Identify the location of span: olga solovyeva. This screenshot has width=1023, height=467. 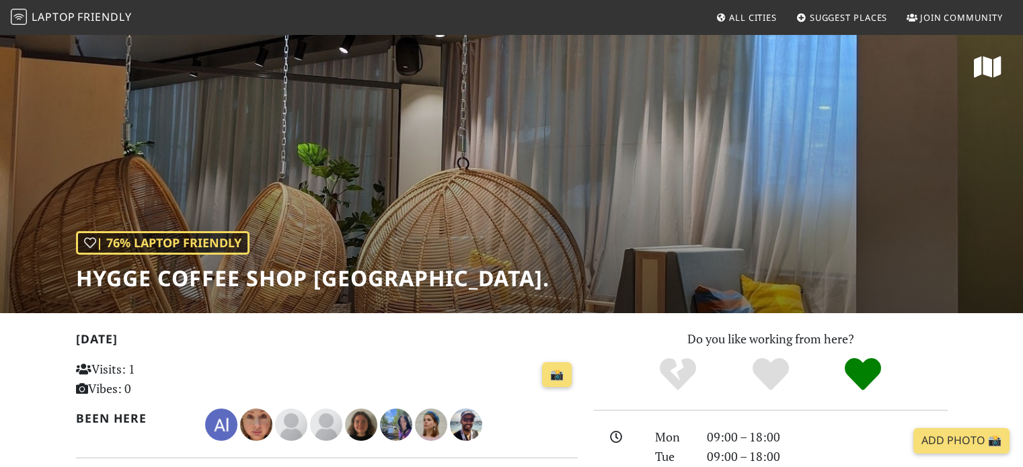
(432, 424).